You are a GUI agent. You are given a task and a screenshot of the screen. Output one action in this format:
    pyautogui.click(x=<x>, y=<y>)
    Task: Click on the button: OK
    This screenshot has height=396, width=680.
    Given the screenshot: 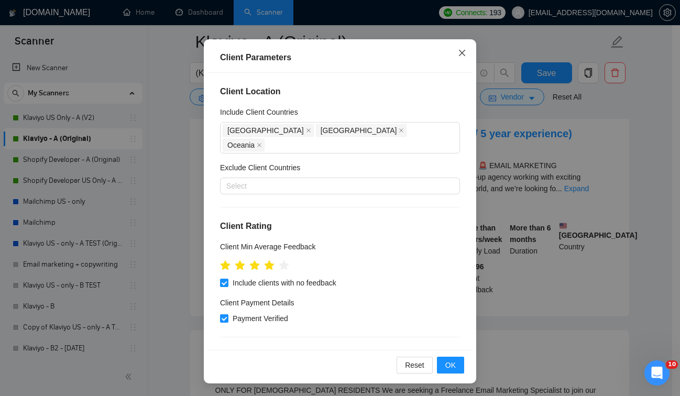 What is the action you would take?
    pyautogui.click(x=451, y=365)
    